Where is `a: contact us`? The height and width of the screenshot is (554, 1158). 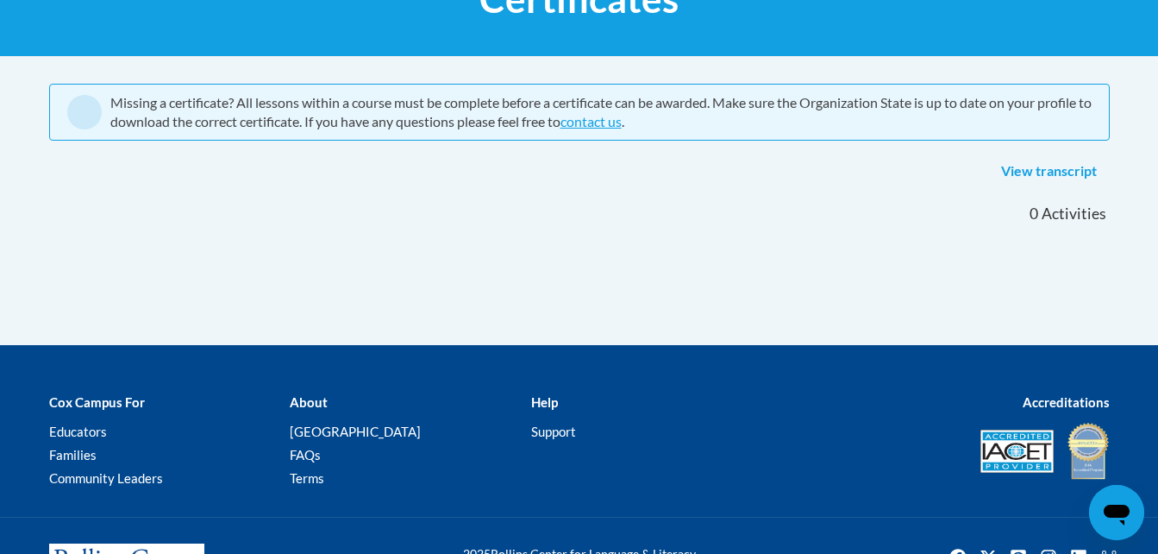
a: contact us is located at coordinates (591, 121).